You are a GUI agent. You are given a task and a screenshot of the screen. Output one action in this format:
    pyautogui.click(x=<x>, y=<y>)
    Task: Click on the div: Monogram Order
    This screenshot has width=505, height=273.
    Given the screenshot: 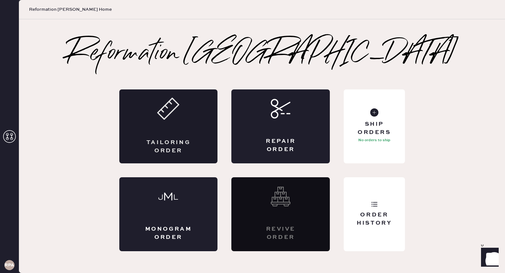 What is the action you would take?
    pyautogui.click(x=169, y=233)
    